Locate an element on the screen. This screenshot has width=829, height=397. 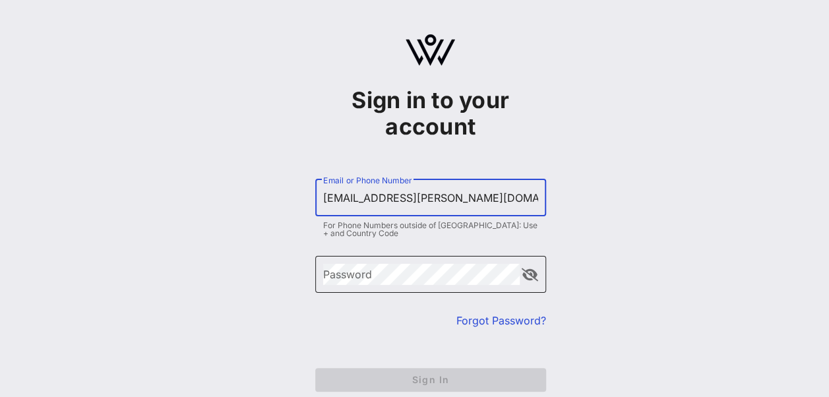
h1: Sign in to your account is located at coordinates (431, 113).